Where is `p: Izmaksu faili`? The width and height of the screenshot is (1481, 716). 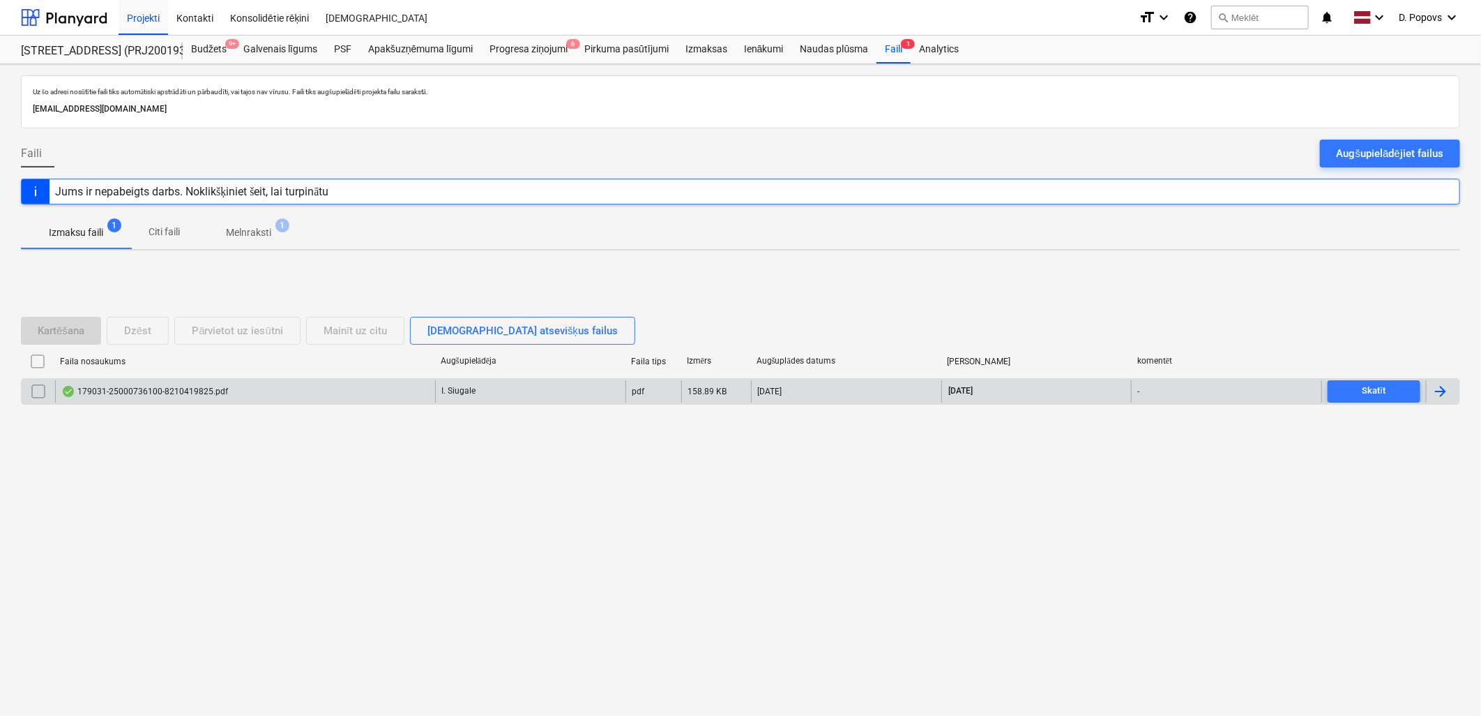
p: Izmaksu faili is located at coordinates (76, 232).